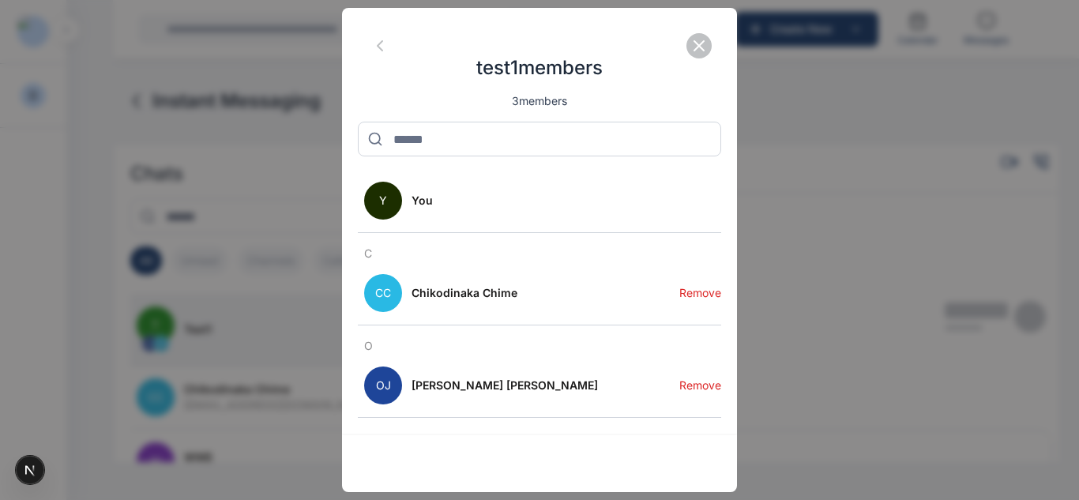 This screenshot has width=1079, height=500. Describe the element at coordinates (518, 293) in the screenshot. I see `button: CCChikodinaka Chime` at that location.